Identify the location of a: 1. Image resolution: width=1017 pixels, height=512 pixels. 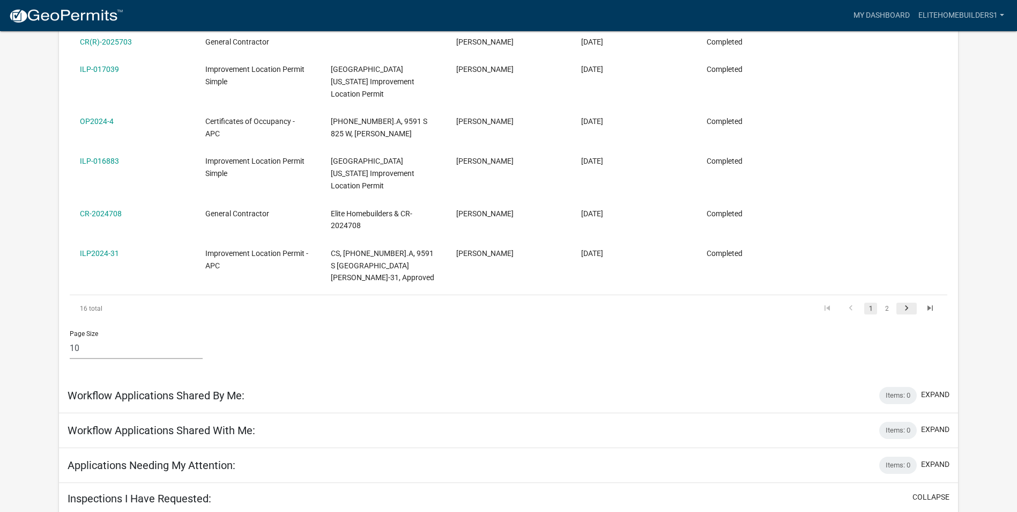
(871, 308).